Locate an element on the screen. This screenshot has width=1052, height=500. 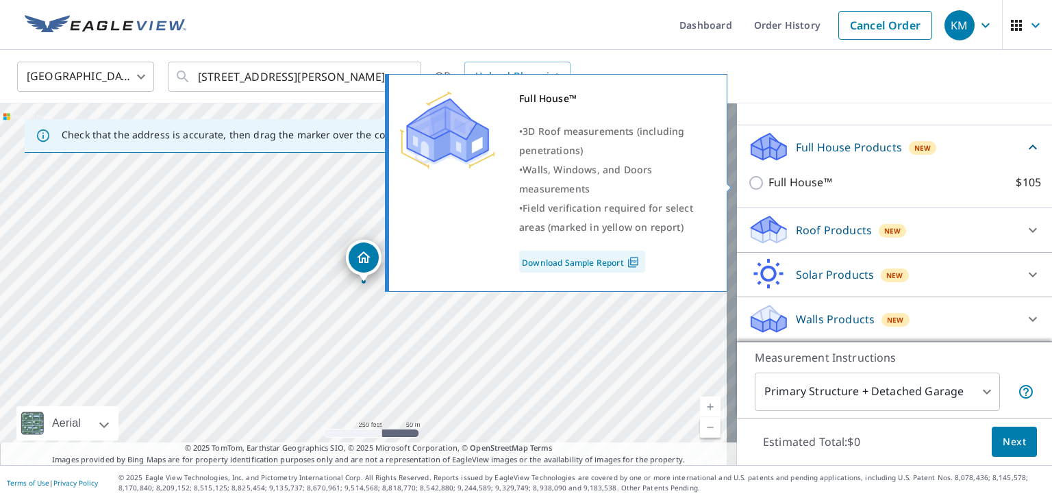
a: OpenStreetMap is located at coordinates (499, 447).